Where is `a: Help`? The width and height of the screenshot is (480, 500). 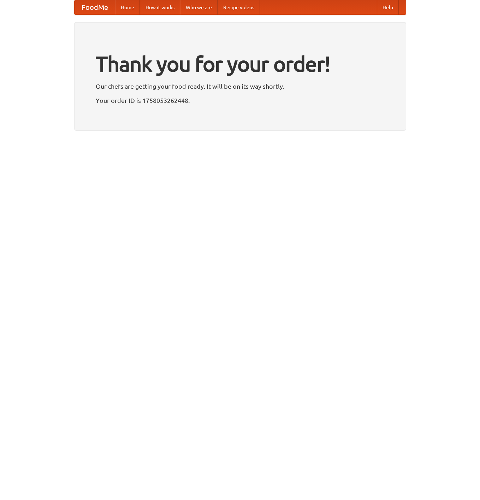
a: Help is located at coordinates (388, 7).